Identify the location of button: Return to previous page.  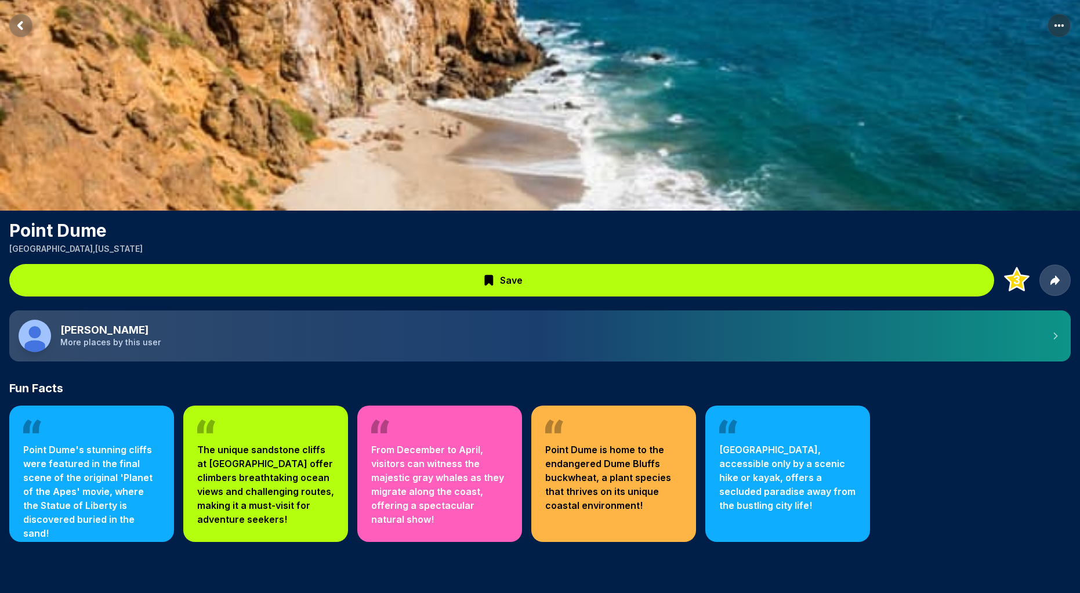
(21, 26).